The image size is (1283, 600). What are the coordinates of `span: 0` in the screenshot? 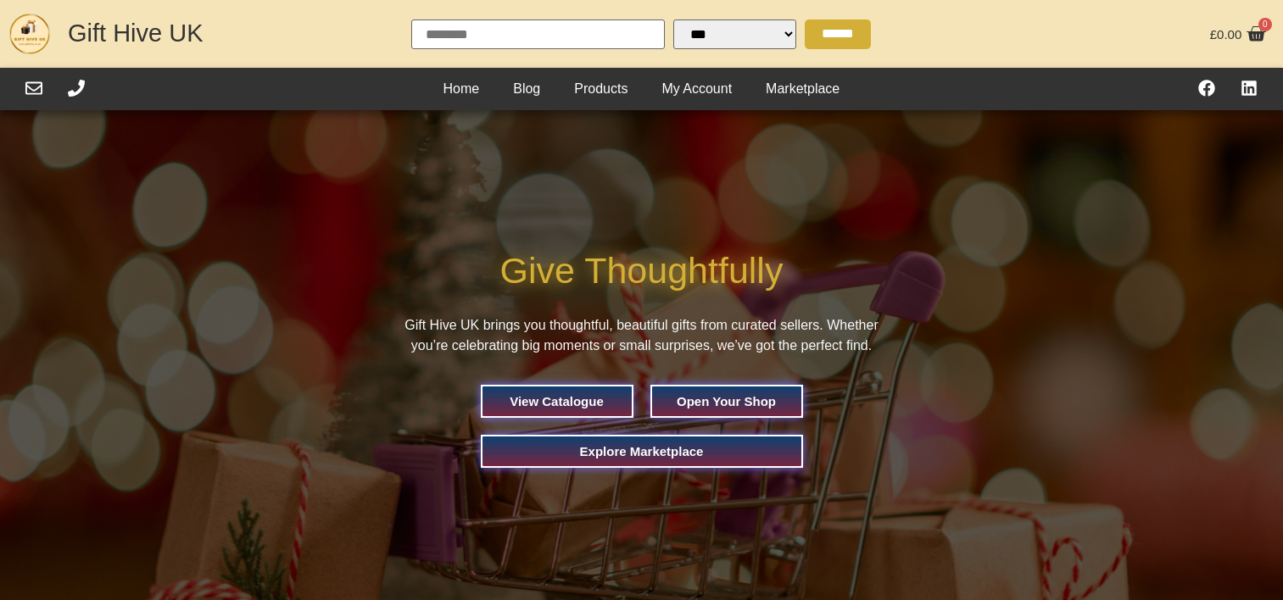 It's located at (1265, 25).